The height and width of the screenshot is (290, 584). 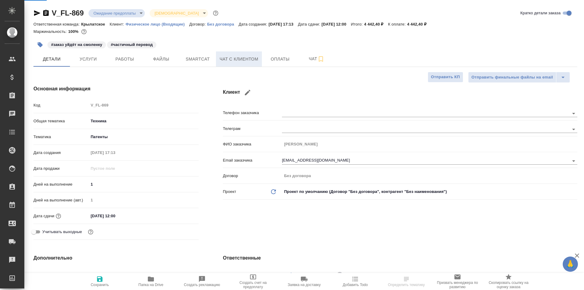 I want to click on button: Призвать менеджера по развитию, so click(x=458, y=282).